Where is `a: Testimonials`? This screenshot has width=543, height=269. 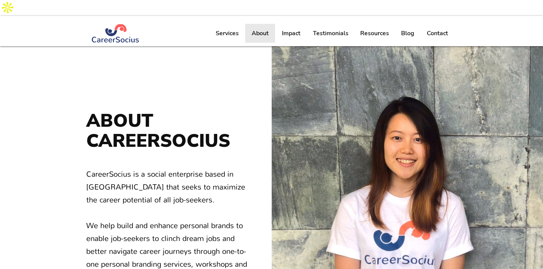
a: Testimonials is located at coordinates (330, 33).